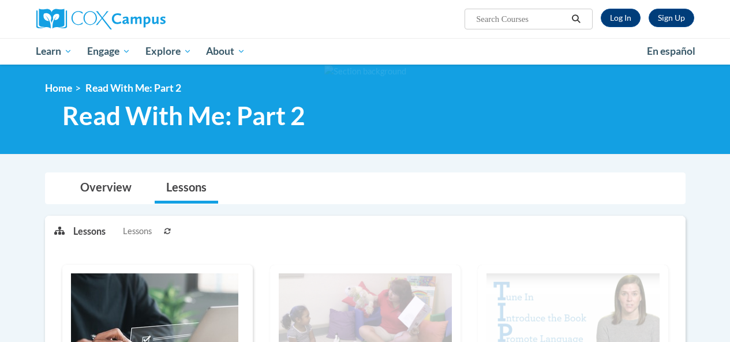 Image resolution: width=730 pixels, height=342 pixels. I want to click on span: Explore, so click(169, 51).